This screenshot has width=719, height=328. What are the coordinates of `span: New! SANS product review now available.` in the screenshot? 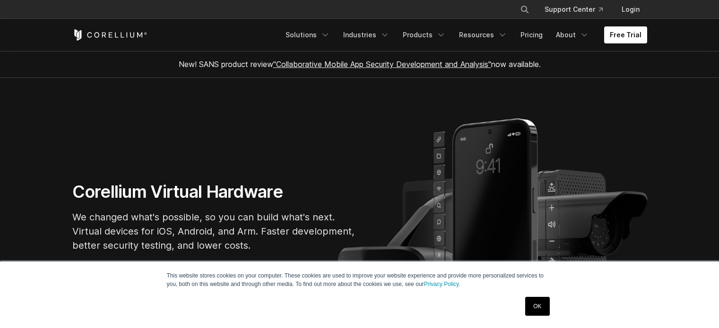 It's located at (360, 64).